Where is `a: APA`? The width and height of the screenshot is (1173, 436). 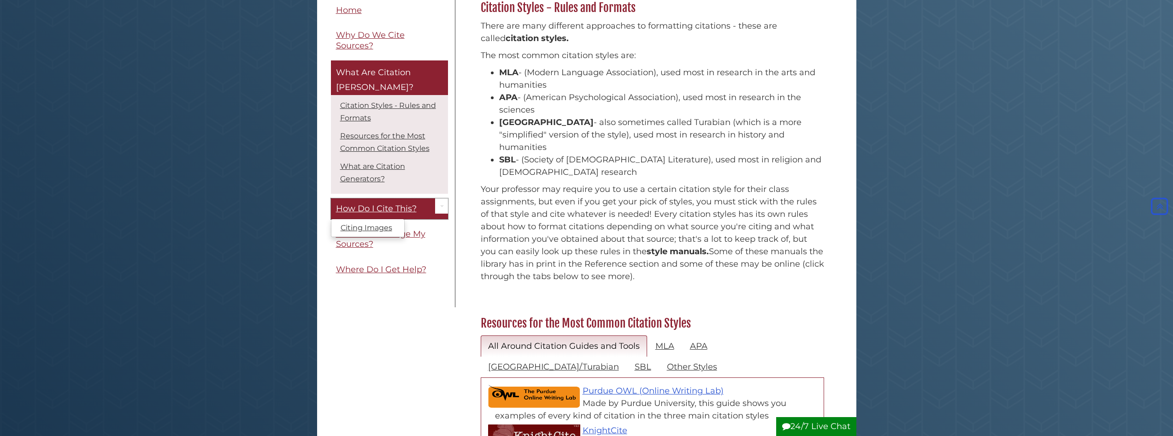
a: APA is located at coordinates (699, 346).